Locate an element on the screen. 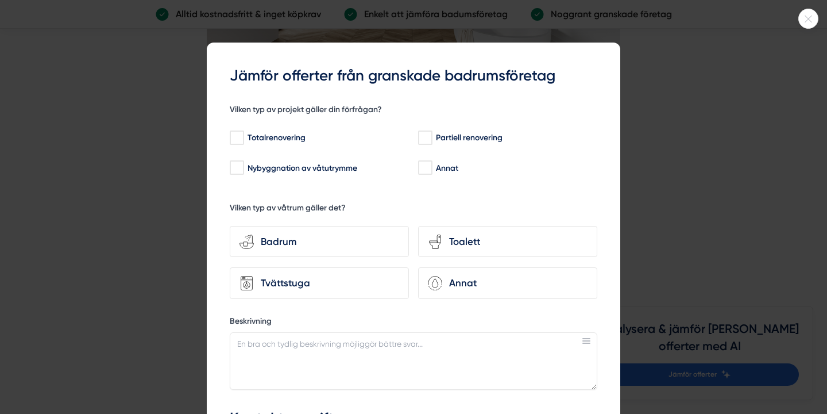  label: Beskrivning is located at coordinates (414, 322).